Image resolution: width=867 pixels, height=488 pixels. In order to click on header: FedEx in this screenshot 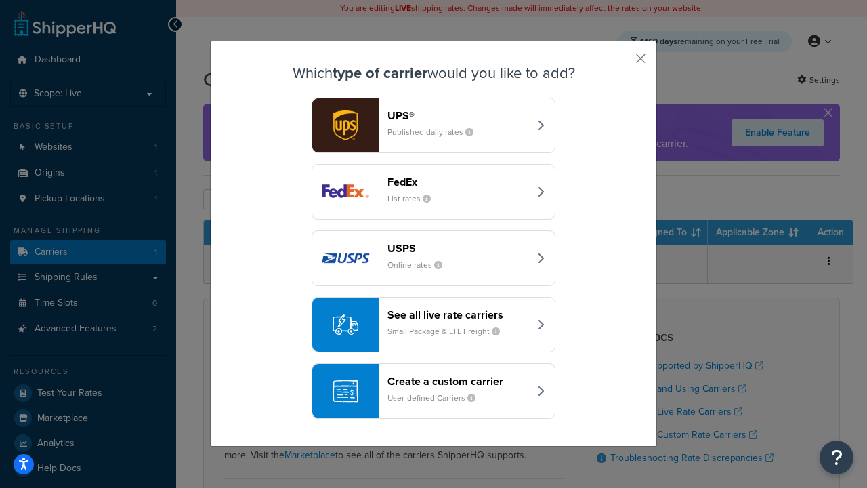, I will do `click(458, 182)`.